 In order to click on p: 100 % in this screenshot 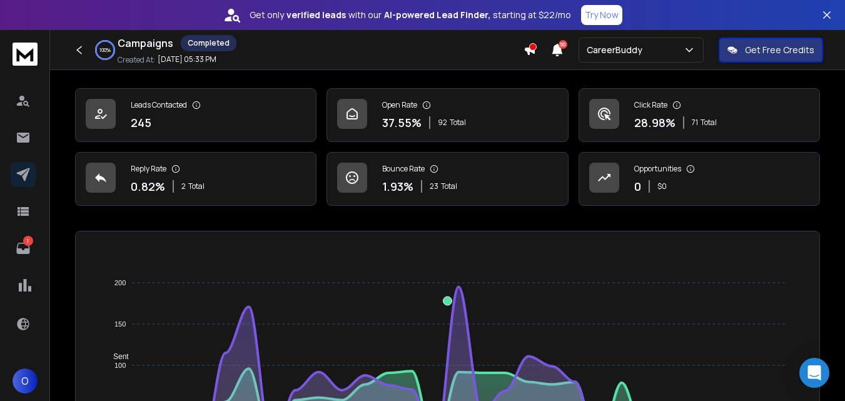, I will do `click(105, 50)`.